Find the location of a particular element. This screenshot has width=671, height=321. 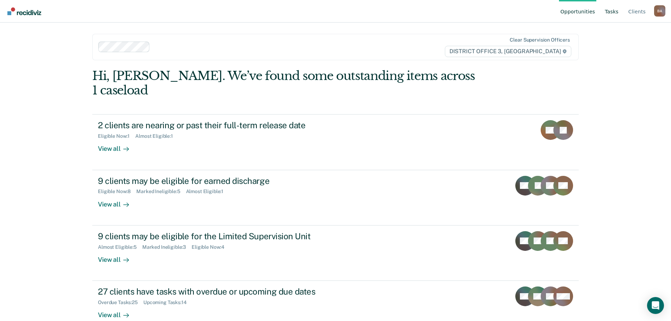

div: Eligible Now : 1 is located at coordinates (117, 136).